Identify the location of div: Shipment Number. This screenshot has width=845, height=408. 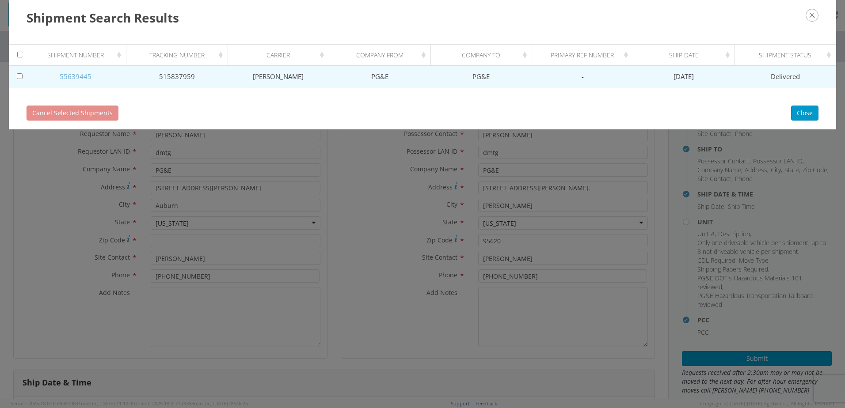
(78, 55).